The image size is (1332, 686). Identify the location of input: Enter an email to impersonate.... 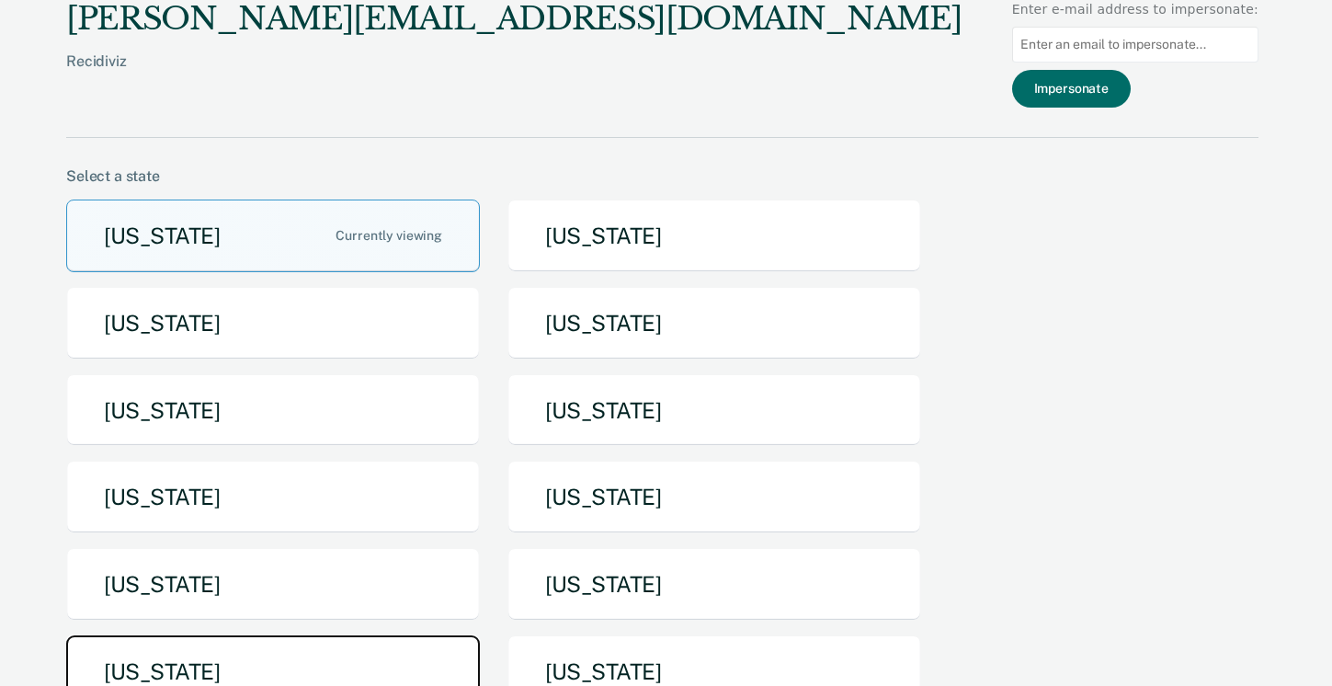
(1135, 44).